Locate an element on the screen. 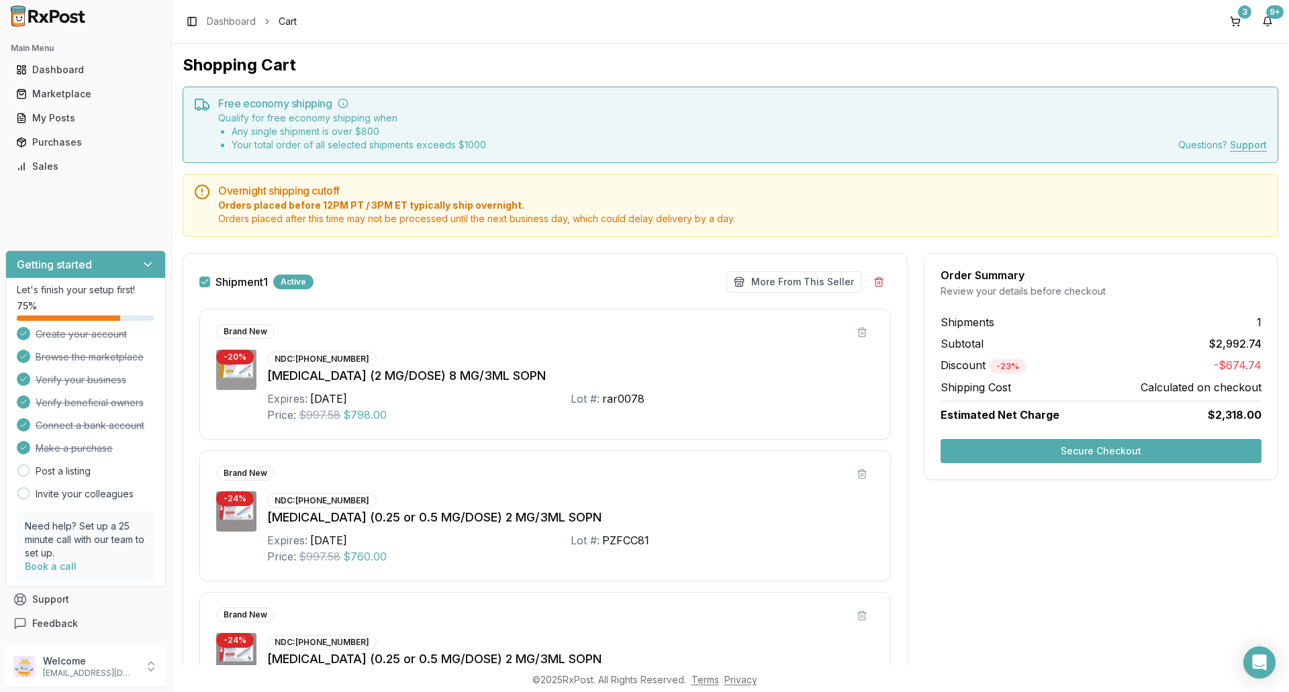 This screenshot has width=1289, height=692. span: Calculated on checkout is located at coordinates (1201, 387).